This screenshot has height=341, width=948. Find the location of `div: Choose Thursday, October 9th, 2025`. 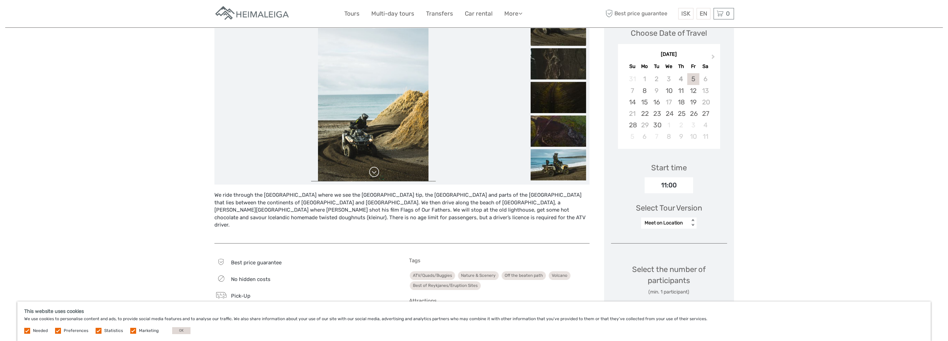

div: Choose Thursday, October 9th, 2025 is located at coordinates (681, 136).